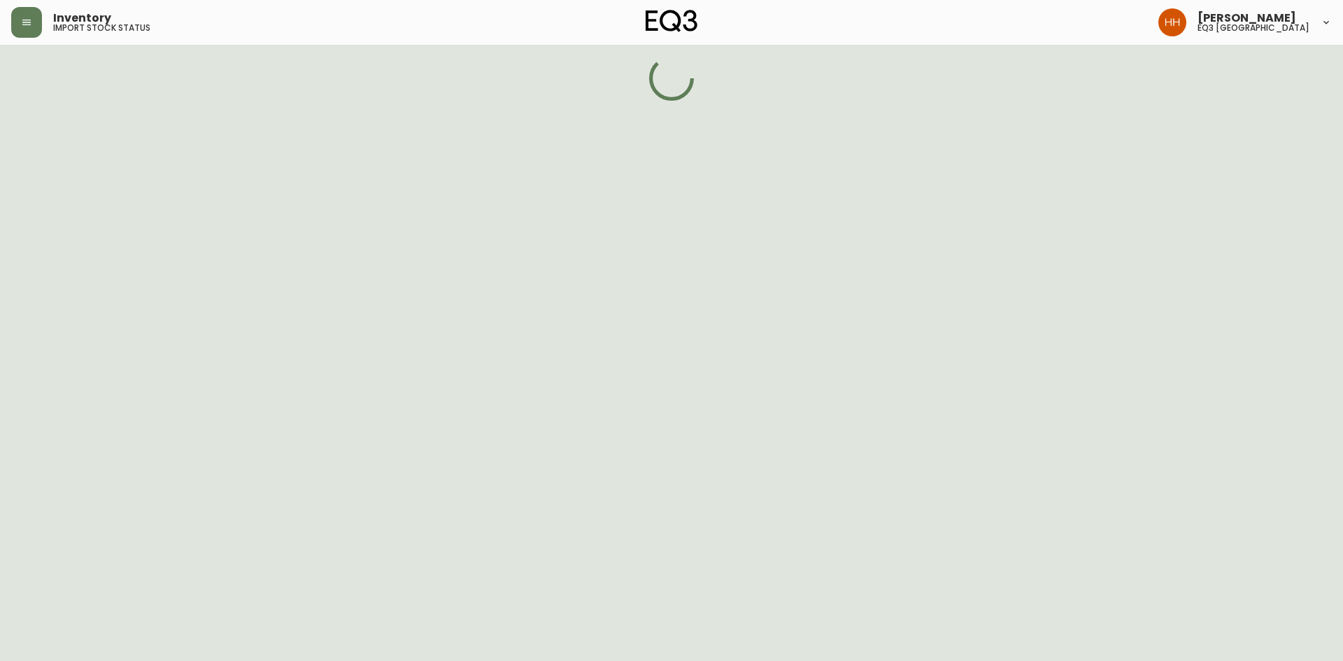 The height and width of the screenshot is (661, 1343). What do you see at coordinates (672, 21) in the screenshot?
I see `img: logo` at bounding box center [672, 21].